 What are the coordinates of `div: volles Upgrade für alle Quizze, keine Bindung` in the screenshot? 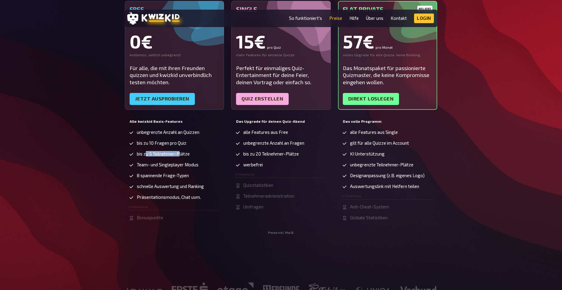 It's located at (388, 55).